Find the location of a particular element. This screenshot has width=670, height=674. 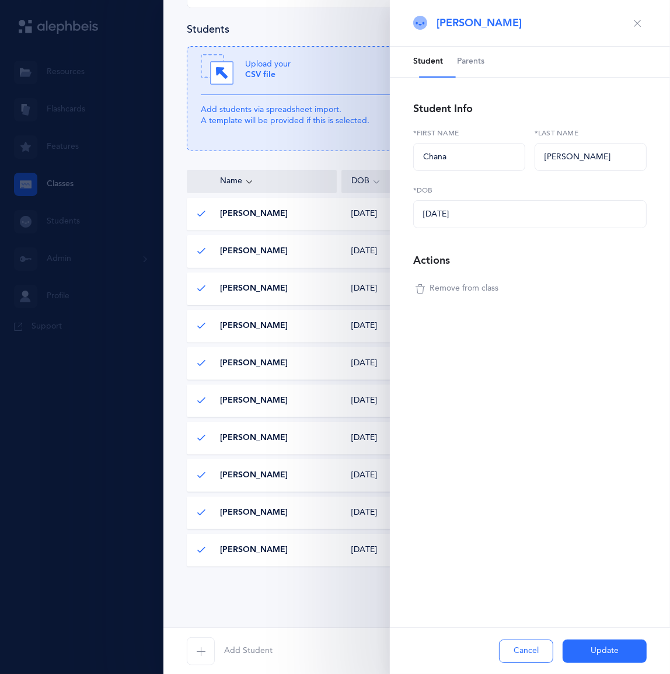

label: *First name is located at coordinates (469, 133).